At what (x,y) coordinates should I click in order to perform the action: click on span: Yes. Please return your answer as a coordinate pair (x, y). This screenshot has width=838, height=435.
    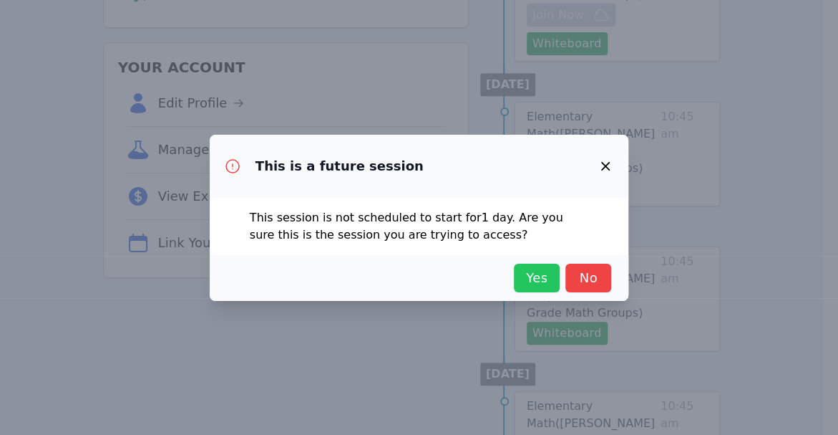
    Looking at the image, I should click on (537, 278).